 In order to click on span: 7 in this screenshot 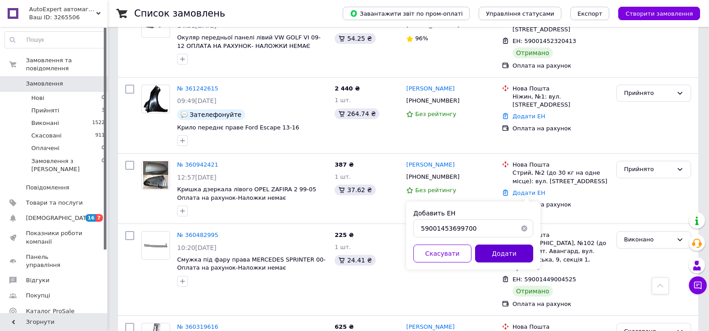, I will do `click(99, 218)`.